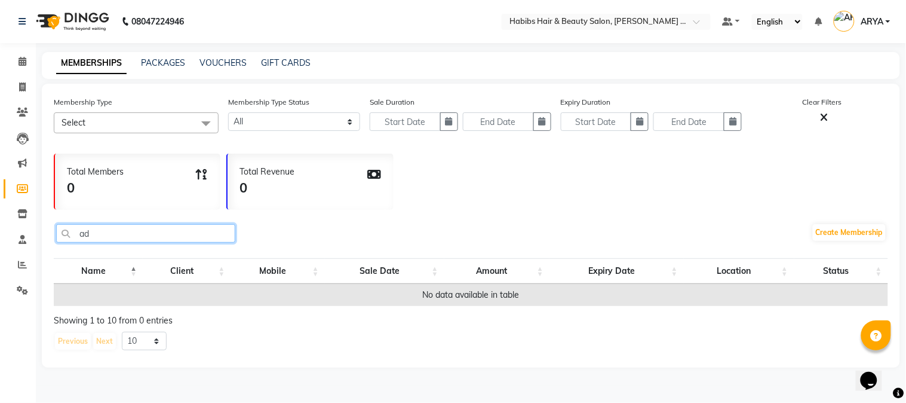  What do you see at coordinates (267, 171) in the screenshot?
I see `div: Total Revenue` at bounding box center [267, 171].